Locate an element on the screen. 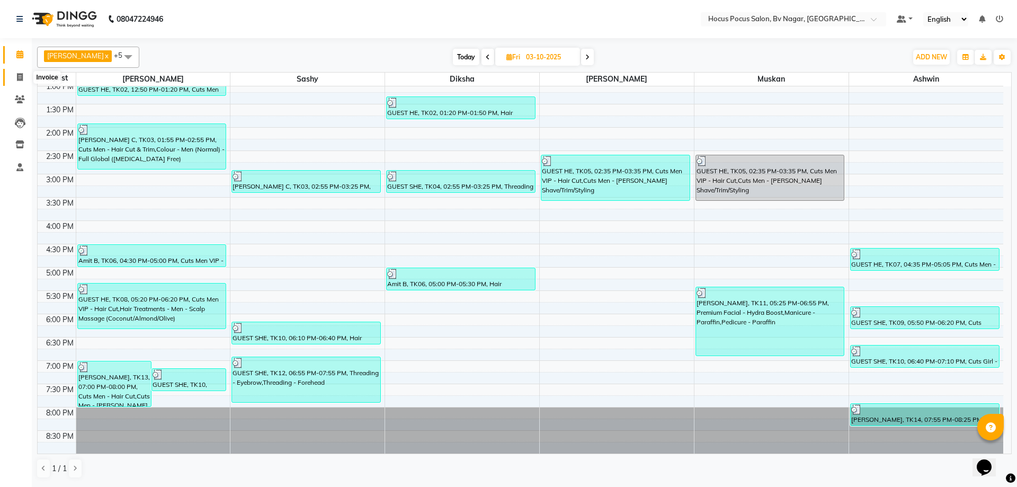 This screenshot has width=1017, height=487. div: 5:30 PM is located at coordinates (60, 296).